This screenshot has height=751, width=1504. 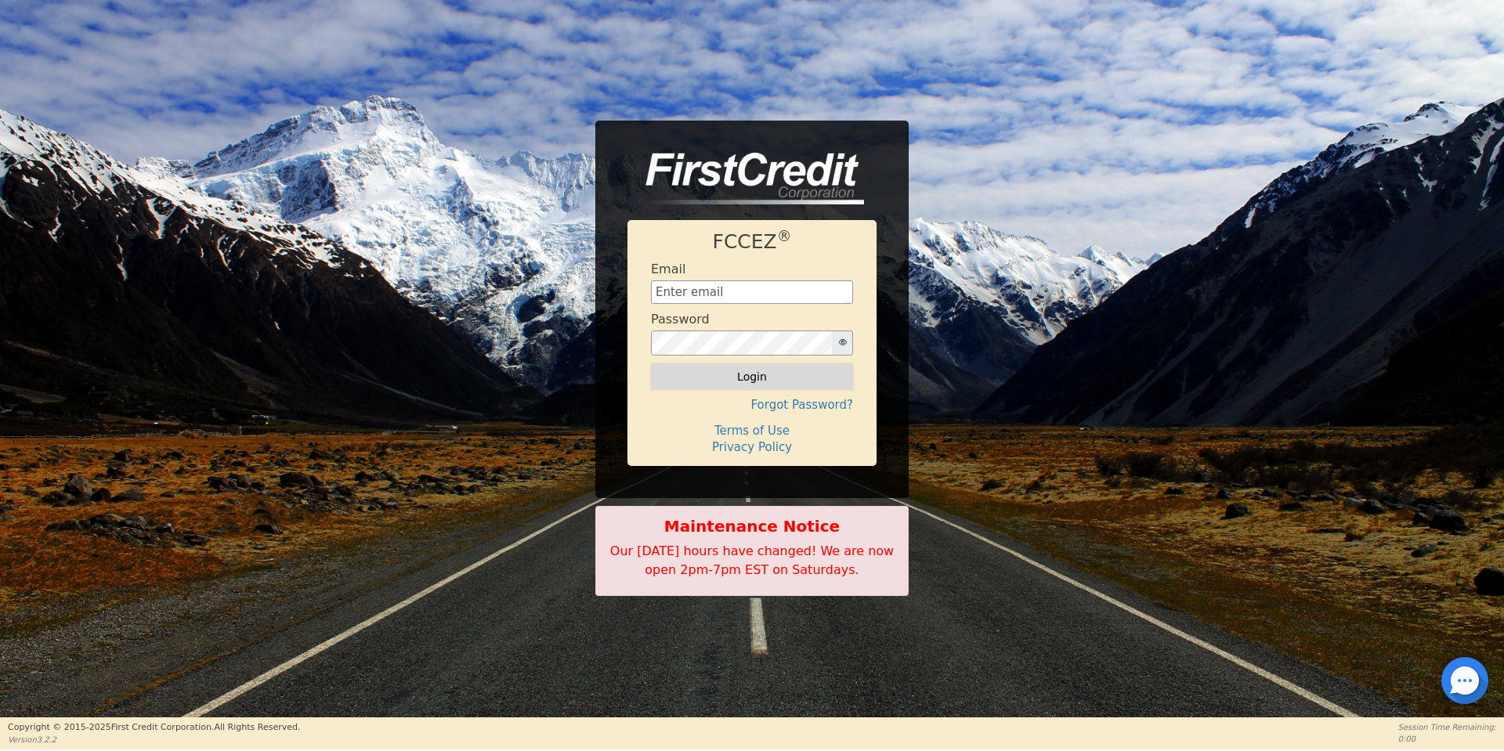 What do you see at coordinates (752, 377) in the screenshot?
I see `button: Login` at bounding box center [752, 377].